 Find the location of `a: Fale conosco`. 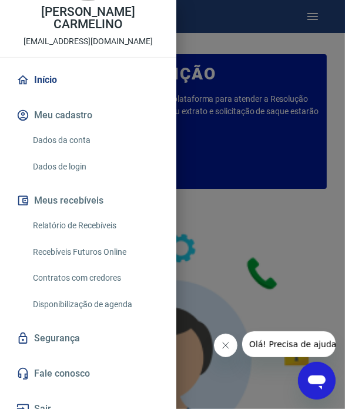

a: Fale conosco is located at coordinates (88, 373).